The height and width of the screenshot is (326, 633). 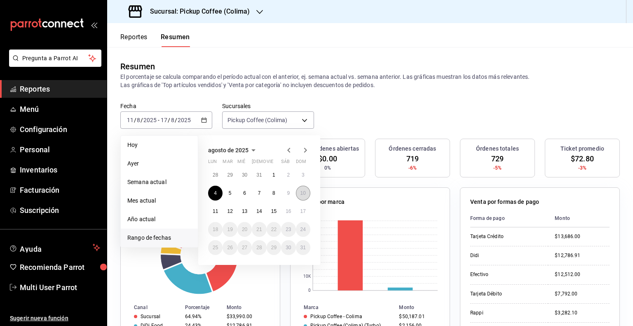 What do you see at coordinates (215, 211) in the screenshot?
I see `button: 11 de agosto de 2025` at bounding box center [215, 211].